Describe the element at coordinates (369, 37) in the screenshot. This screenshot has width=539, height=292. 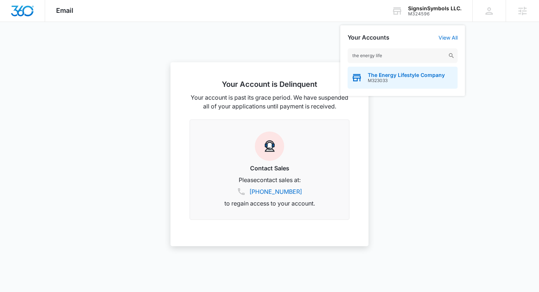
I see `h2: Your Accounts` at that location.